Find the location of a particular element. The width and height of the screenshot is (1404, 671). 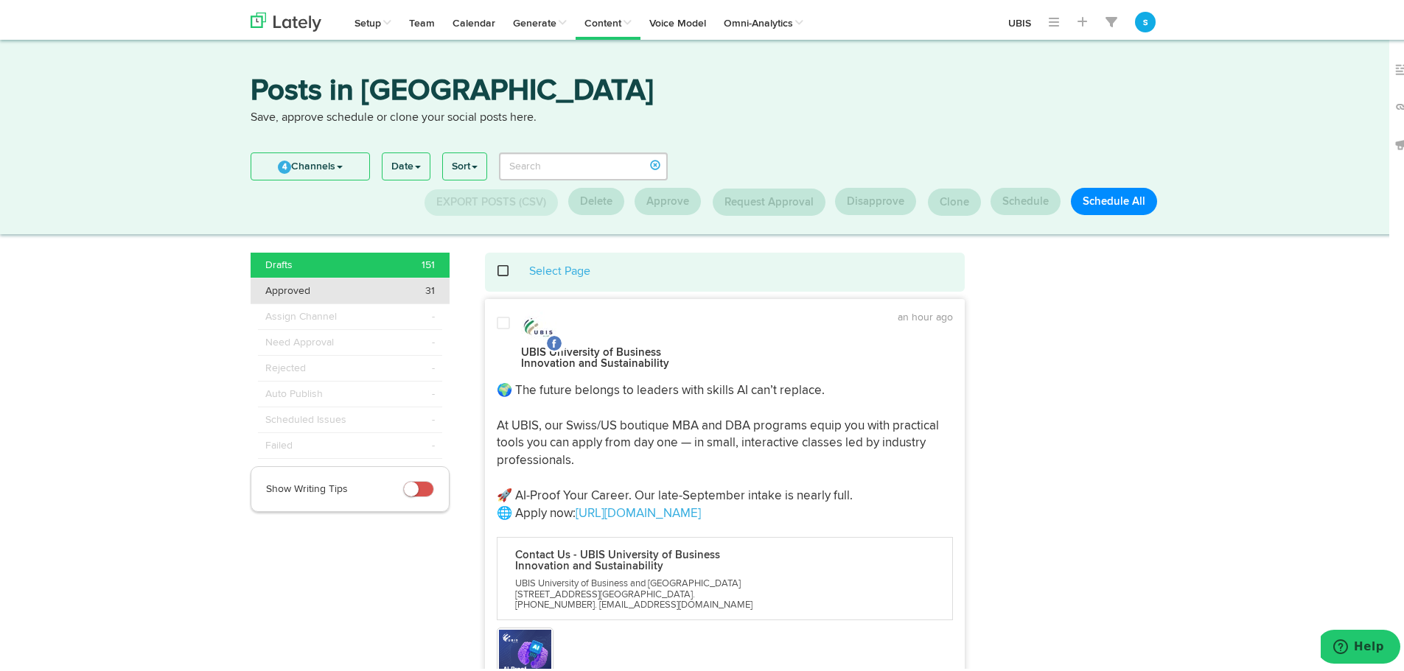

time: an hour ago is located at coordinates (925, 315).